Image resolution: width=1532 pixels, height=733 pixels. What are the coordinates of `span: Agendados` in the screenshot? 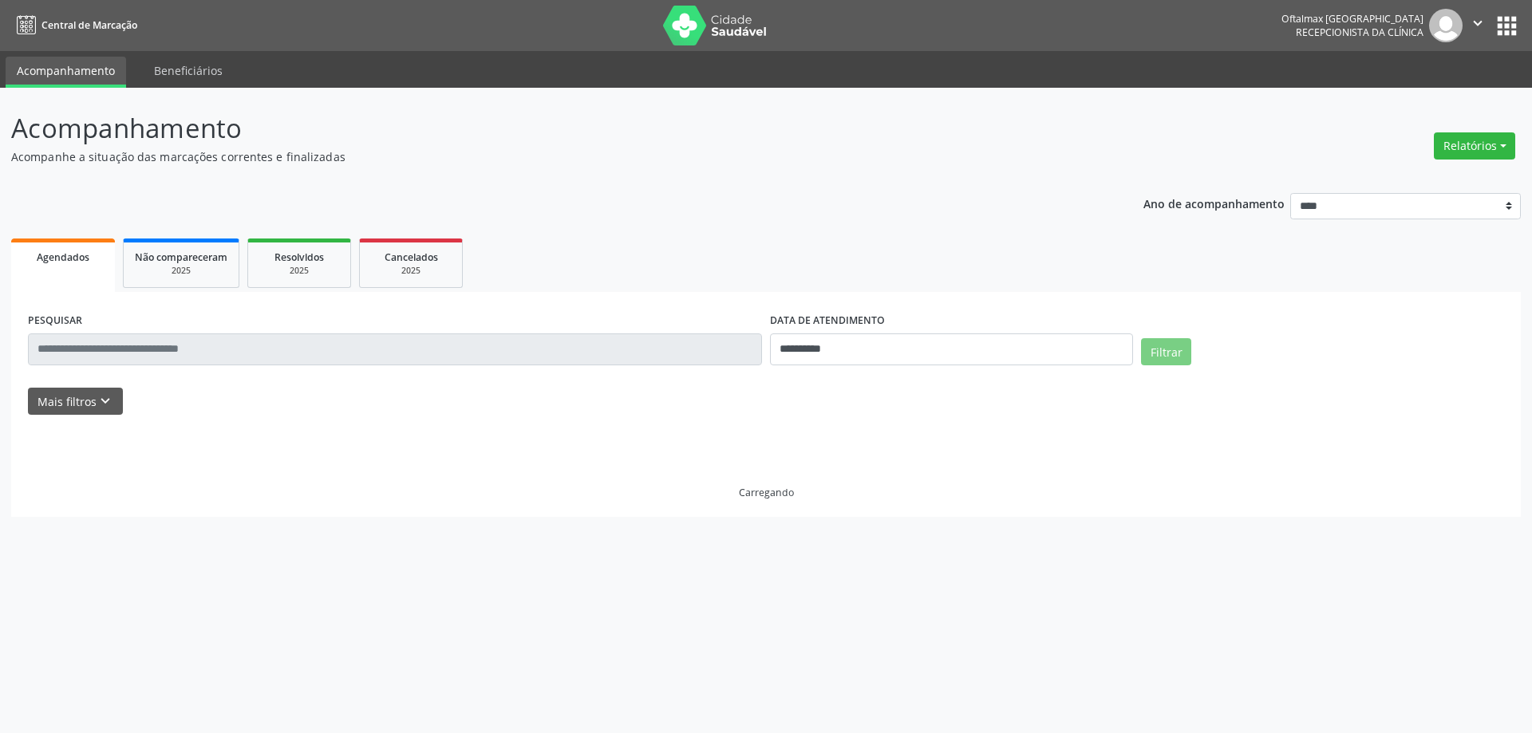 It's located at (63, 257).